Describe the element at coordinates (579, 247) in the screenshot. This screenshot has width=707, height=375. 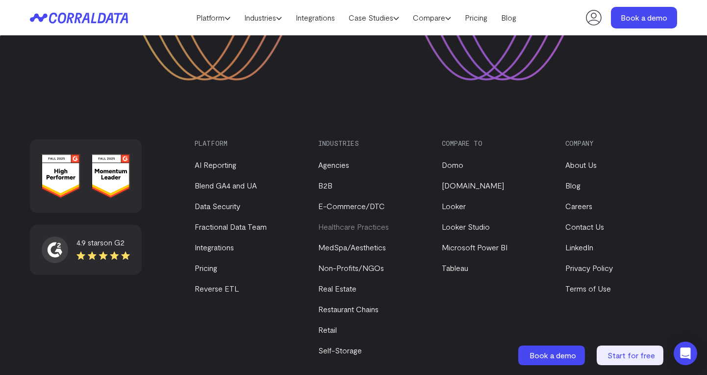
I see `a: LinkedIn` at that location.